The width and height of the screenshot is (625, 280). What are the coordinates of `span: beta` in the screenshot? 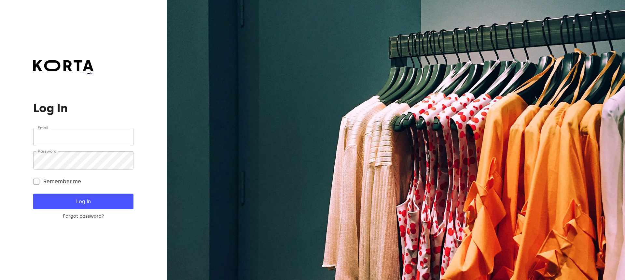 It's located at (63, 73).